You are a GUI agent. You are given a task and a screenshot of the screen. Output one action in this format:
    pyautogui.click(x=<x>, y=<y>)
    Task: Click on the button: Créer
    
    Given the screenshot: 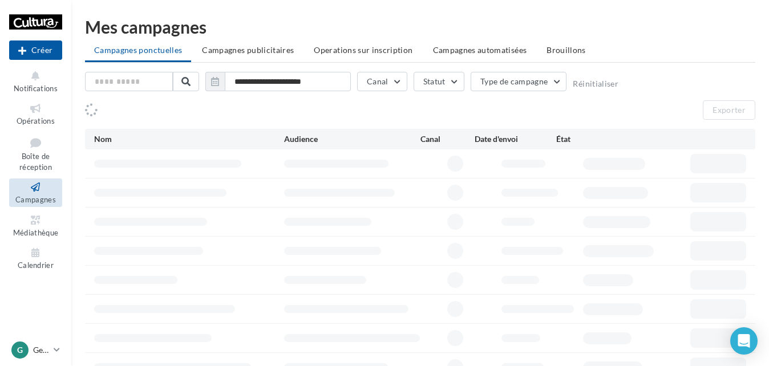 What is the action you would take?
    pyautogui.click(x=35, y=50)
    